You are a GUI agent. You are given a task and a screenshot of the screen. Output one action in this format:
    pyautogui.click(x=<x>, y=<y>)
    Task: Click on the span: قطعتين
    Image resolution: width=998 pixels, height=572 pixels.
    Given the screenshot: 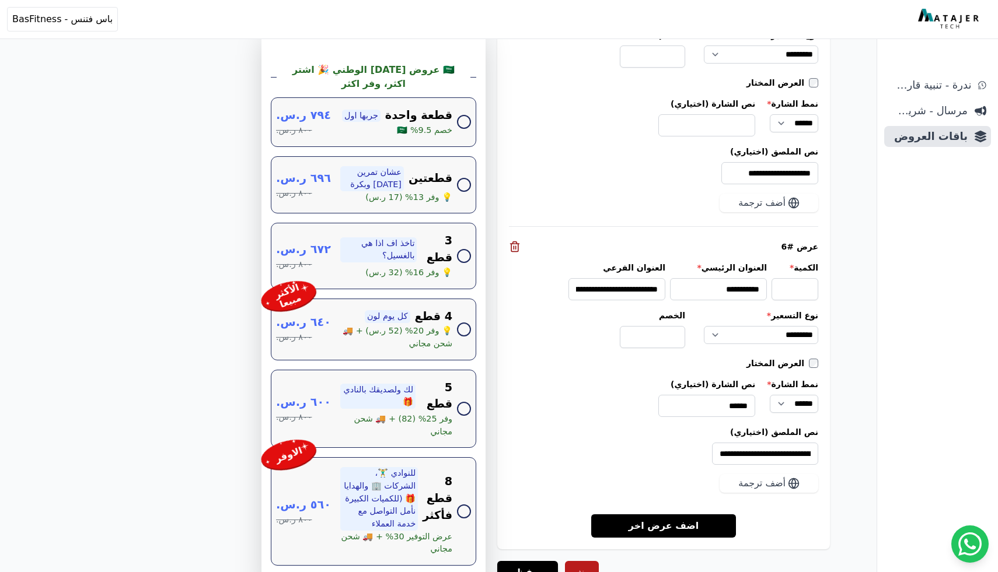 What is the action you would take?
    pyautogui.click(x=430, y=179)
    